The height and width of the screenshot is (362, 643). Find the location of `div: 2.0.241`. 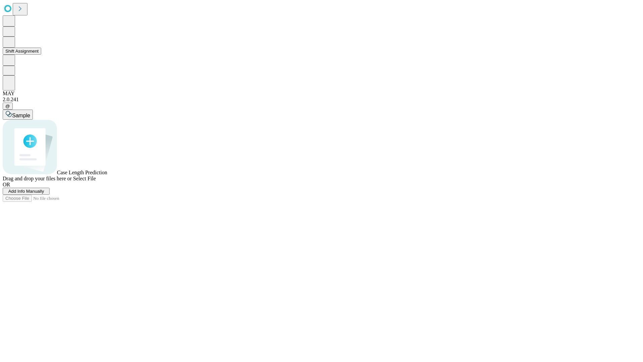

div: 2.0.241 is located at coordinates (321, 99).